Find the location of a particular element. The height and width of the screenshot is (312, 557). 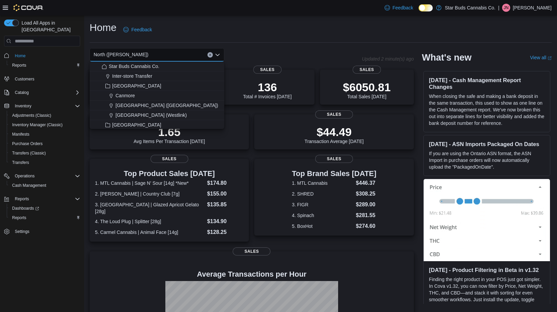

p: When closing the safe and making a bank deposit in the same transaction, this used to show as one... is located at coordinates (486, 110).